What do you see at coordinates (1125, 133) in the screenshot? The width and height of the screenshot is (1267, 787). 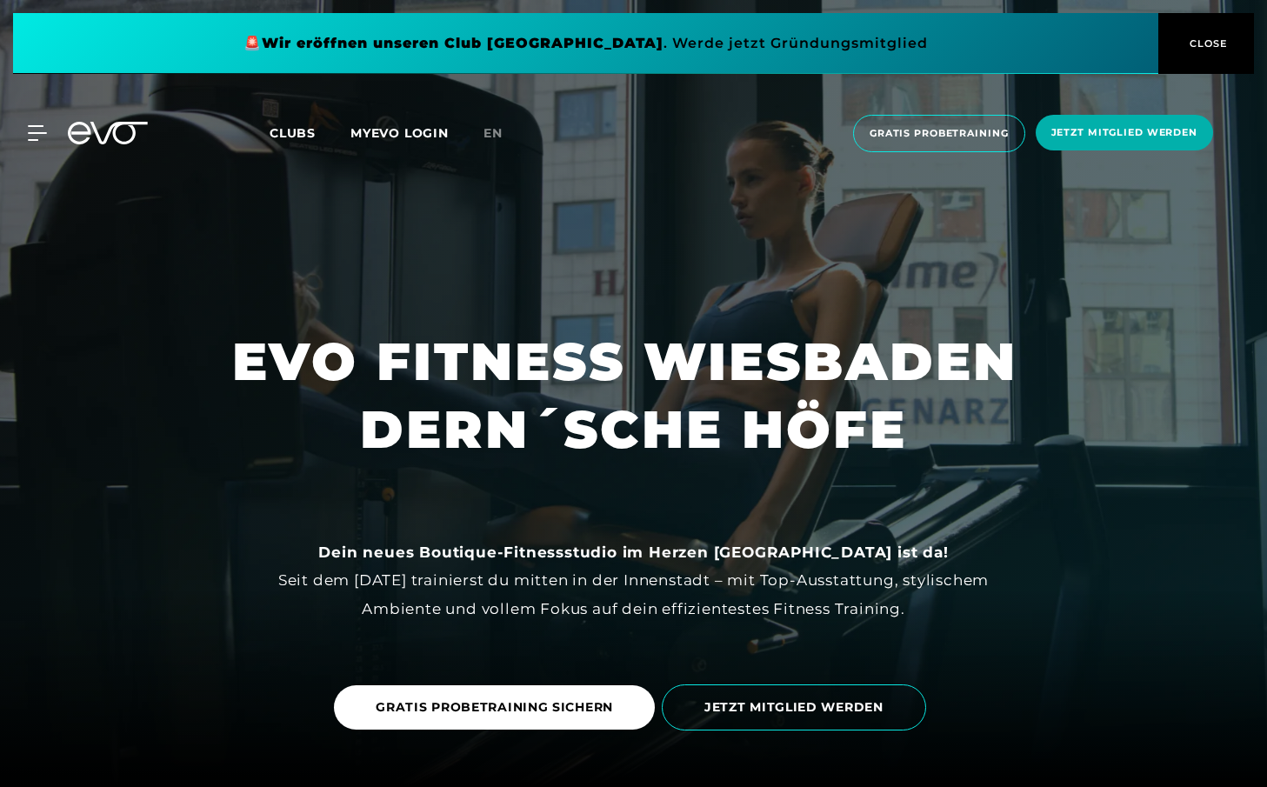 I see `a: Jetzt Mitglied werden` at bounding box center [1125, 133].